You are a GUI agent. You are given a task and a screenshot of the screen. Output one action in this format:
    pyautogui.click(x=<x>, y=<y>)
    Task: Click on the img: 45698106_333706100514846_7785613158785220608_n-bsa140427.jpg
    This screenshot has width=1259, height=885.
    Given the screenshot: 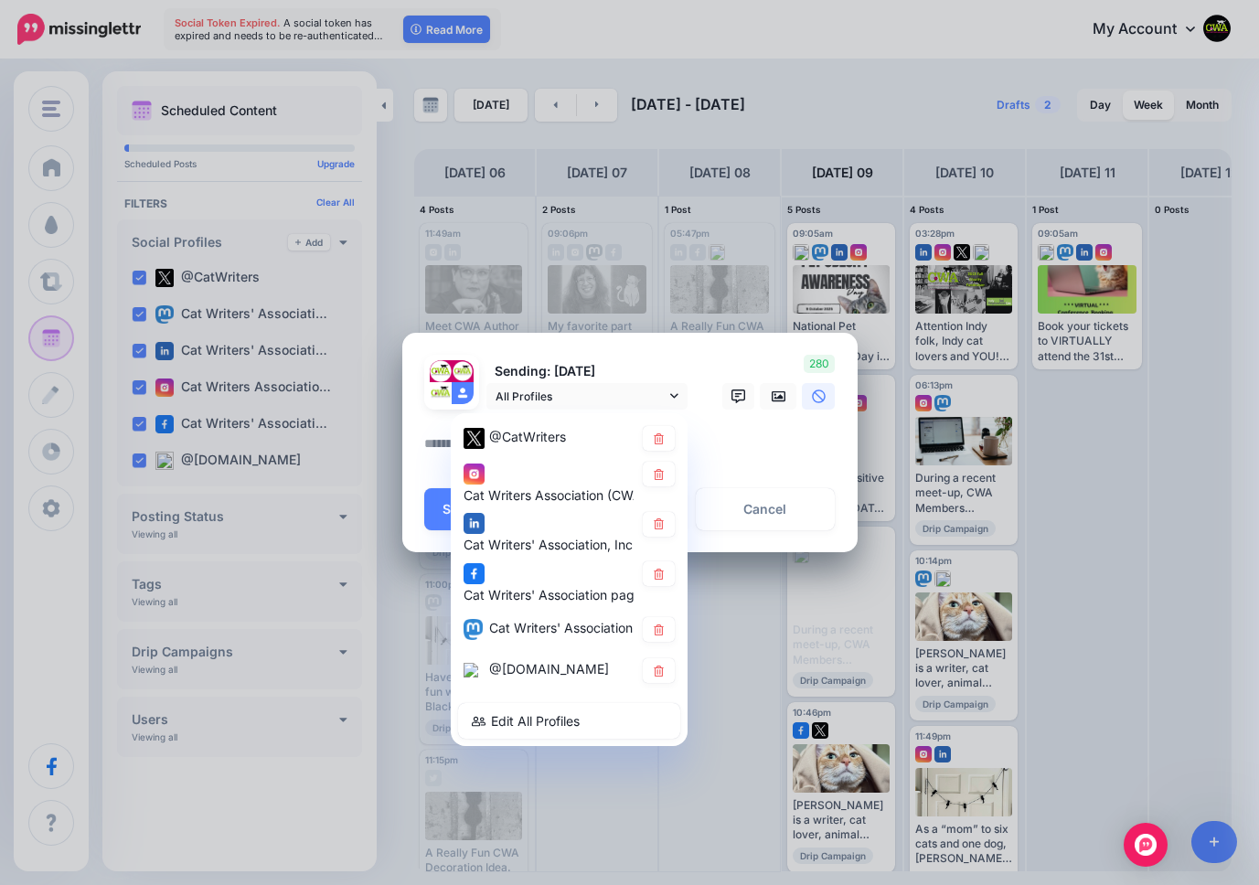 What is the action you would take?
    pyautogui.click(x=463, y=371)
    